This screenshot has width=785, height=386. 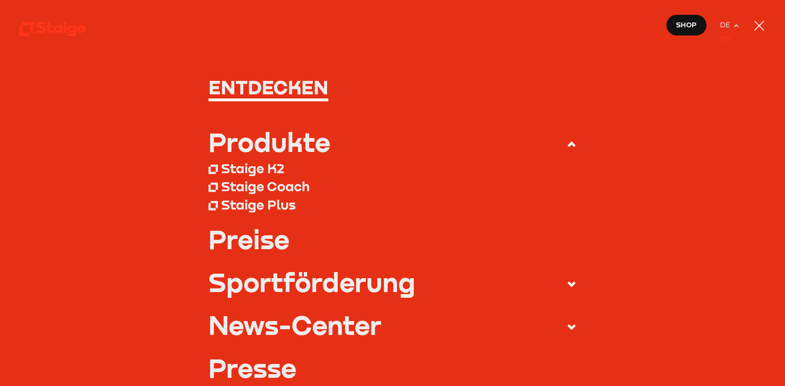 I want to click on a: Shop, so click(x=686, y=25).